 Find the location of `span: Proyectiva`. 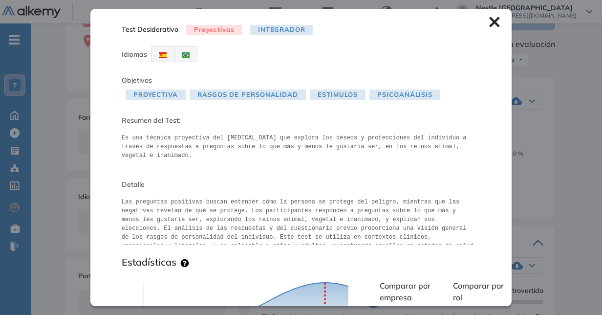

span: Proyectiva is located at coordinates (155, 94).